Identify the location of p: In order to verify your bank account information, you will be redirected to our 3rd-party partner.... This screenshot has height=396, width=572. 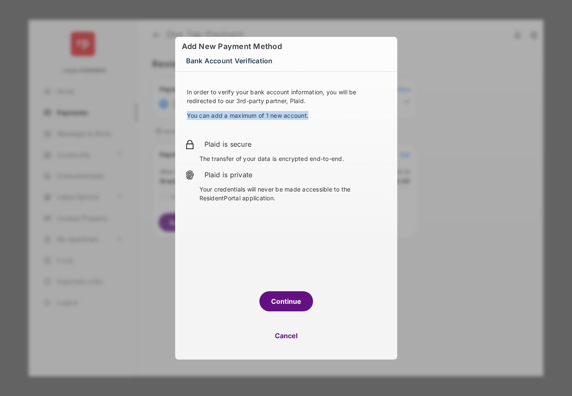
(286, 96).